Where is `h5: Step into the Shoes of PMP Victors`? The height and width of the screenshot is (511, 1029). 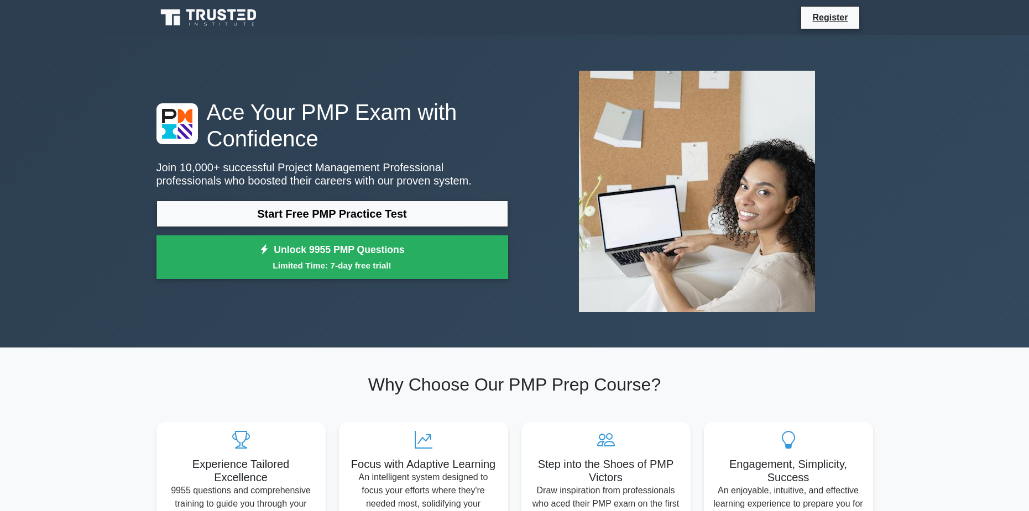
h5: Step into the Shoes of PMP Victors is located at coordinates (606, 471).